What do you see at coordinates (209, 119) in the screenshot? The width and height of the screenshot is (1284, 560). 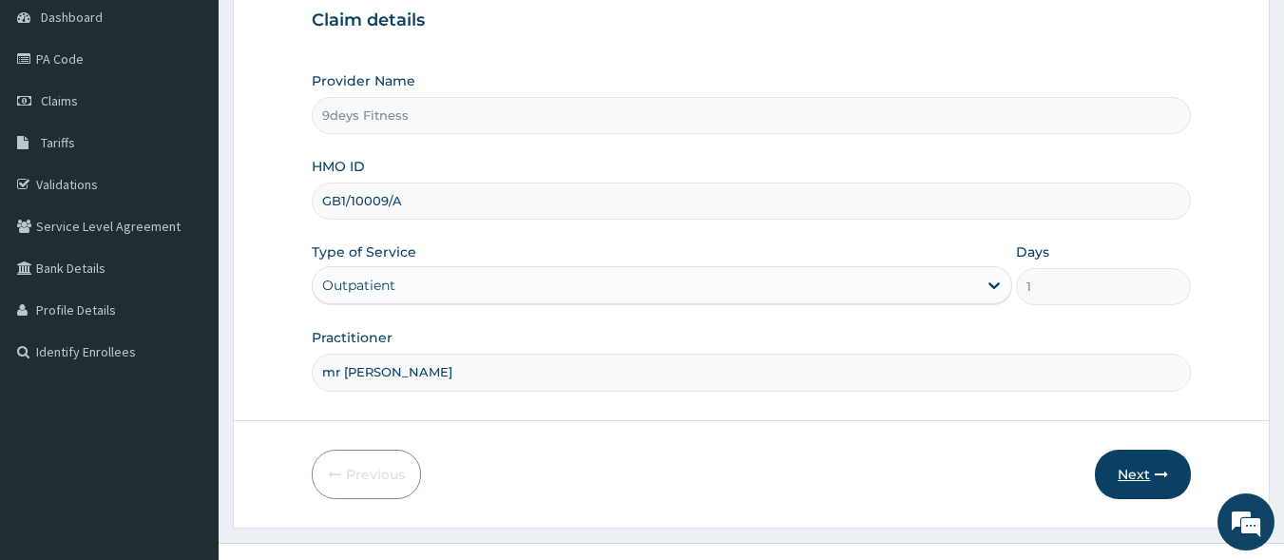 I see `div: Chat with us now` at bounding box center [209, 119].